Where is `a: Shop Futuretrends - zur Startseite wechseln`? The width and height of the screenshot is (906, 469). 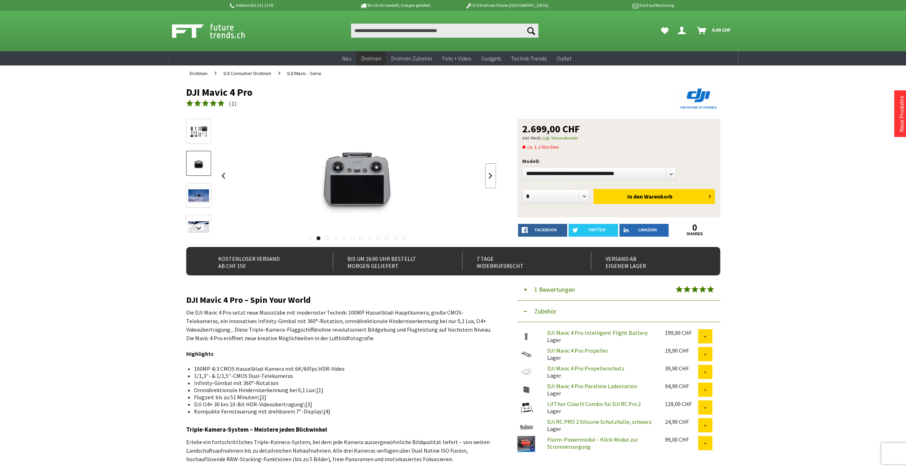
a: Shop Futuretrends - zur Startseite wechseln is located at coordinates (216, 31).